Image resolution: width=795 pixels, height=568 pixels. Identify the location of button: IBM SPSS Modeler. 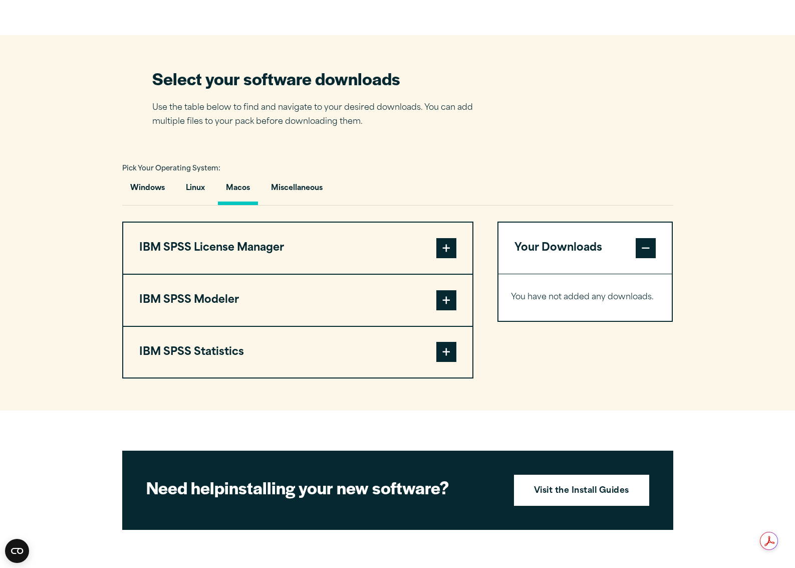
(298, 300).